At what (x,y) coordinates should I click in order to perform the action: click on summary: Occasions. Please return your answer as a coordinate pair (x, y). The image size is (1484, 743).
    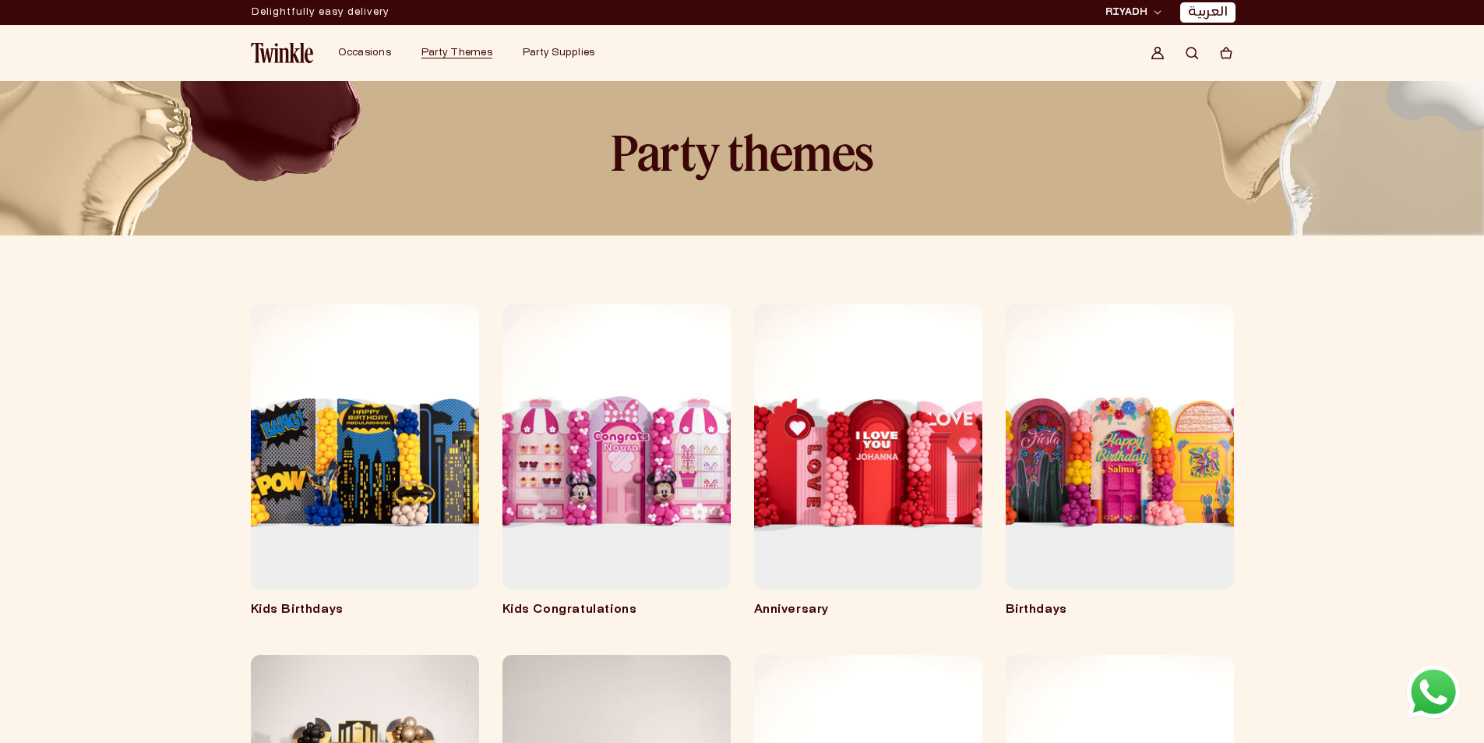
    Looking at the image, I should click on (370, 53).